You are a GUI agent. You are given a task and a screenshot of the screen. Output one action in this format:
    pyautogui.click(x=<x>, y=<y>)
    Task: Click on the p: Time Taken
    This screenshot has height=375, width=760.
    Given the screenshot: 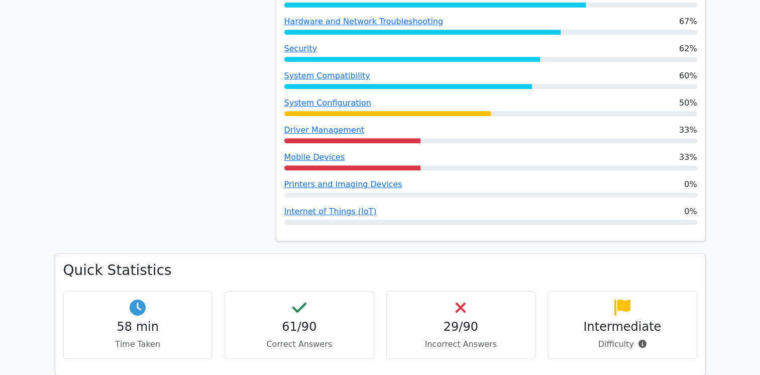 What is the action you would take?
    pyautogui.click(x=138, y=344)
    